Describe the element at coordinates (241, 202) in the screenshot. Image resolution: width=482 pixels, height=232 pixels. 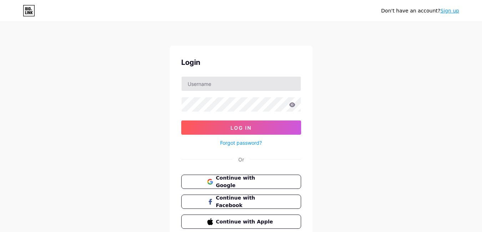
I see `button: Continue with Facebook` at that location.